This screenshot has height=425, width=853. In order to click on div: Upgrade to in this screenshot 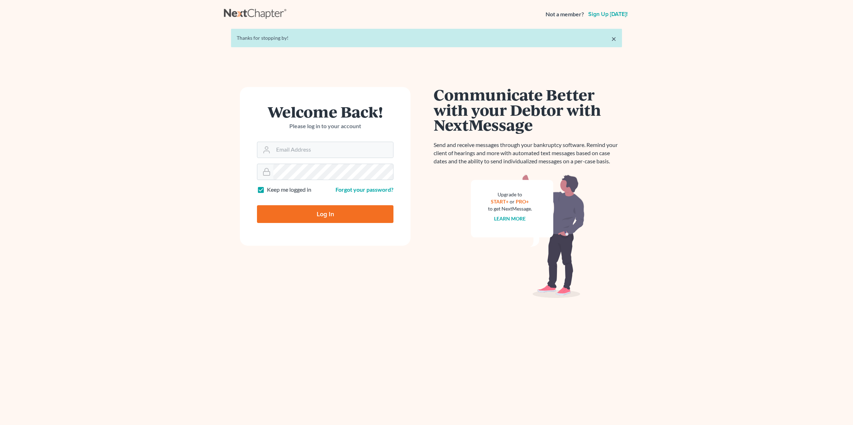, I will do `click(510, 195)`.